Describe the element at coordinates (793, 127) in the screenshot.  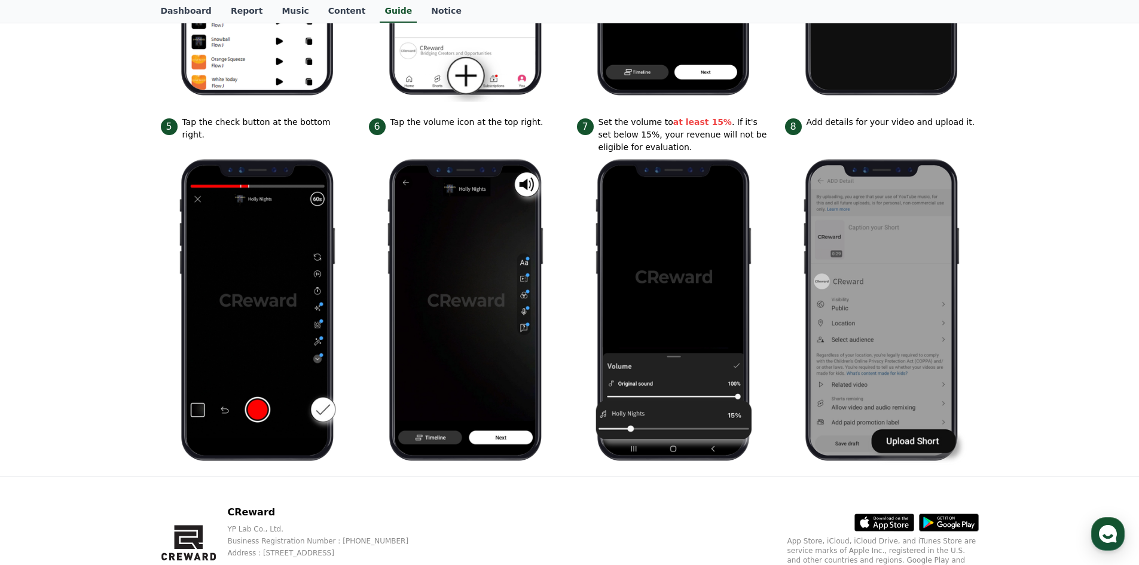
I see `span: 8` at that location.